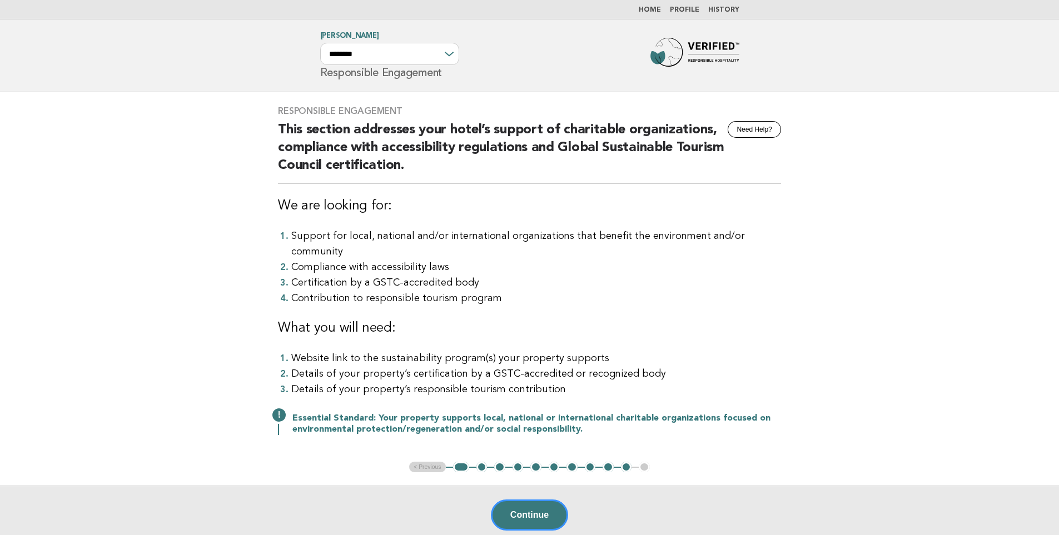  I want to click on button: 2, so click(482, 467).